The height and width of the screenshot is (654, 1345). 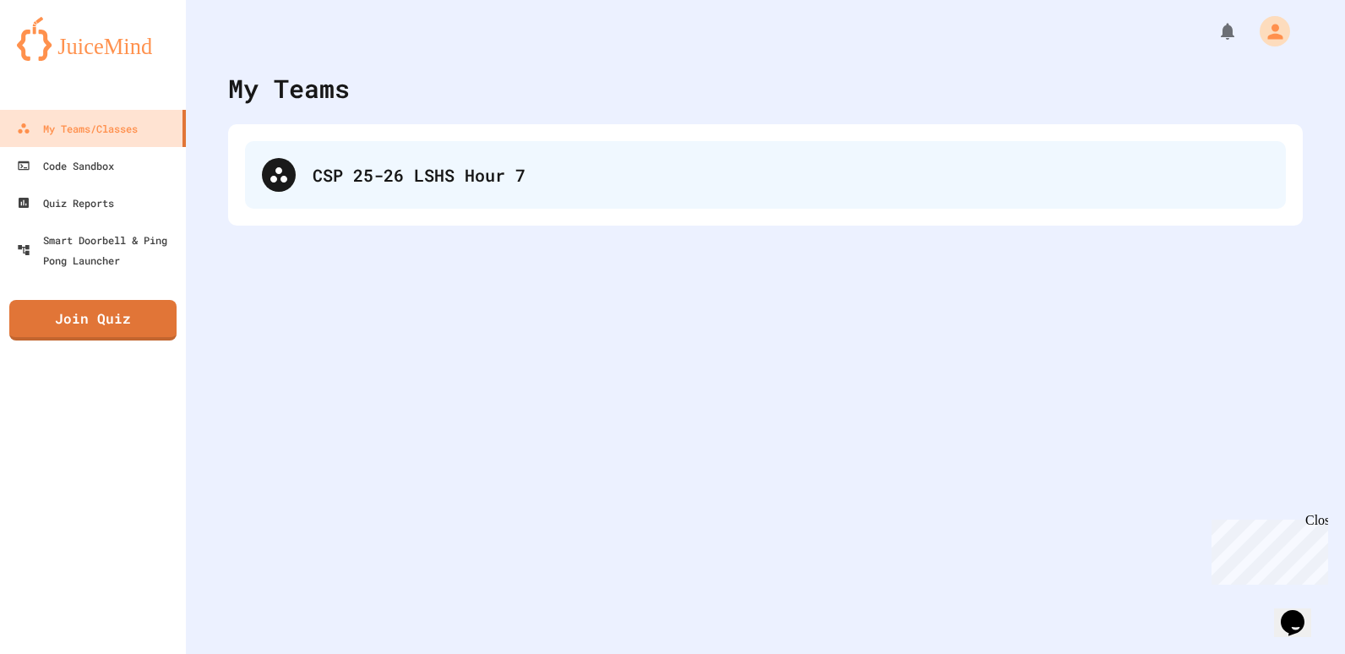 What do you see at coordinates (1214, 31) in the screenshot?
I see `div: My Notifications` at bounding box center [1214, 31].